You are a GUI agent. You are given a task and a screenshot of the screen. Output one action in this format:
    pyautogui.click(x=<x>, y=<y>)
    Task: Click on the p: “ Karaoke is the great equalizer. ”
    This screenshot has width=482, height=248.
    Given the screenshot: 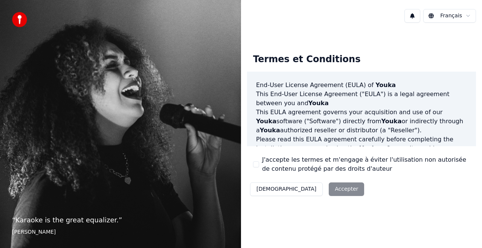 What is the action you would take?
    pyautogui.click(x=120, y=220)
    